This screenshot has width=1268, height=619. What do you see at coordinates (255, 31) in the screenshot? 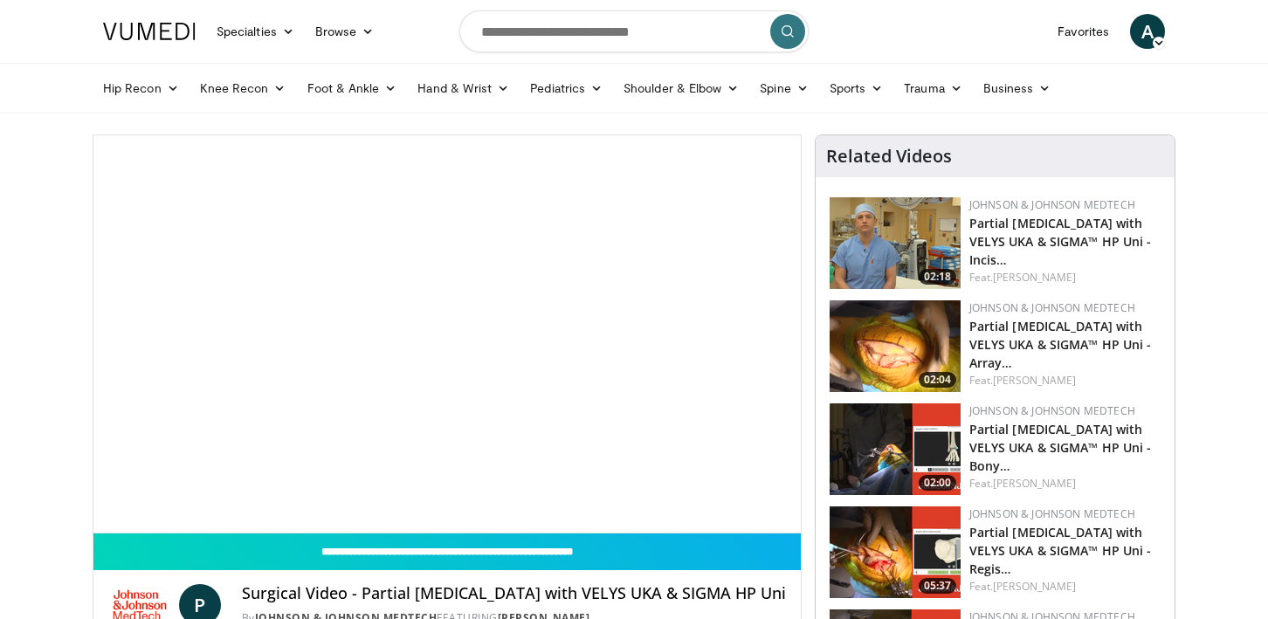
I see `a: Specialties` at bounding box center [255, 31].